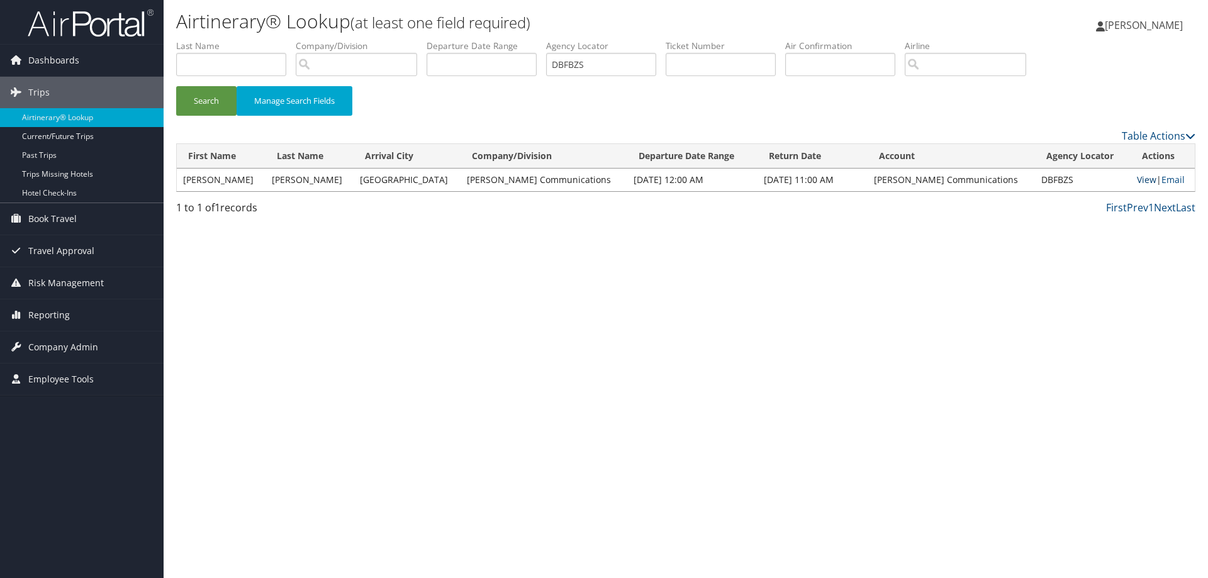 The width and height of the screenshot is (1208, 578). Describe the element at coordinates (310, 156) in the screenshot. I see `th: Last Name: activate to sort column ascending` at that location.